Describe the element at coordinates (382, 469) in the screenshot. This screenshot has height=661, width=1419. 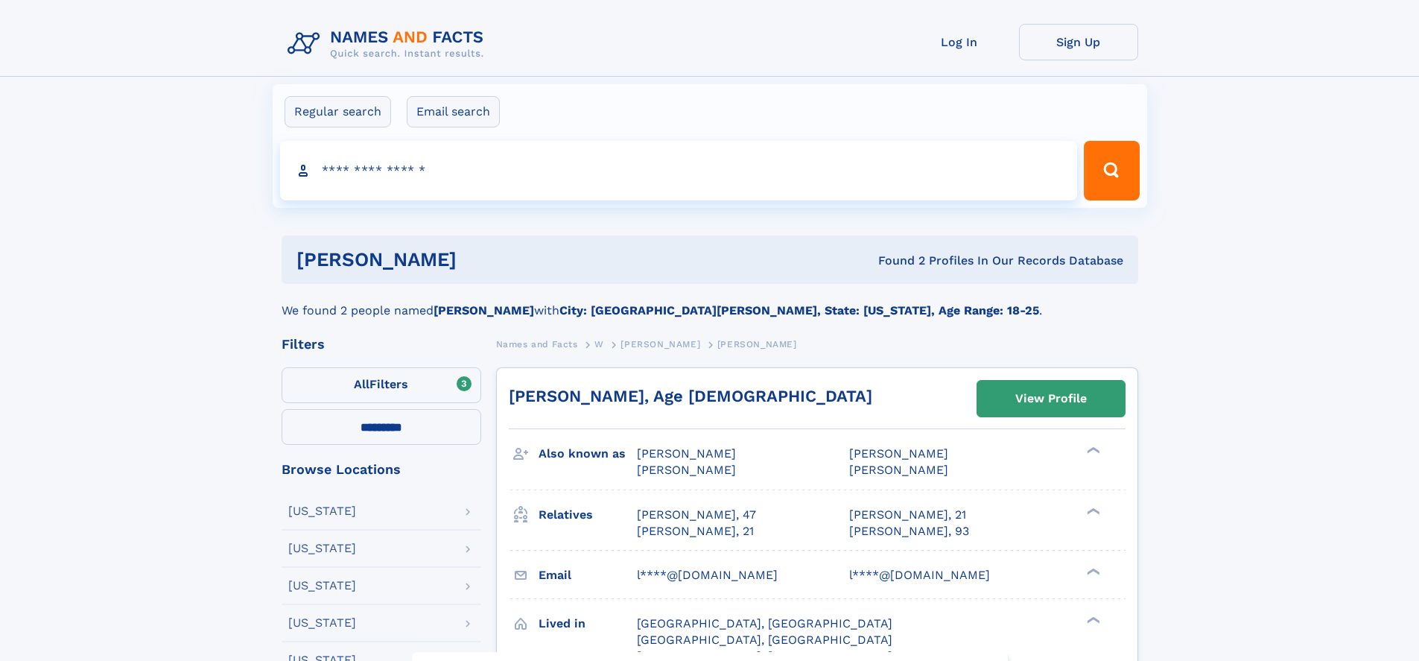
I see `div: Browse Locations` at that location.